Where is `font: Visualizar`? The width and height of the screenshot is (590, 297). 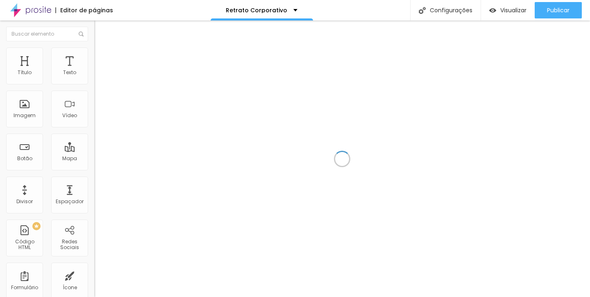 font: Visualizar is located at coordinates (513, 10).